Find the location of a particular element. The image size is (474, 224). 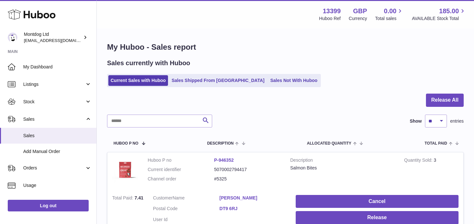

span: AVAILABLE Stock Total is located at coordinates (438, 18).